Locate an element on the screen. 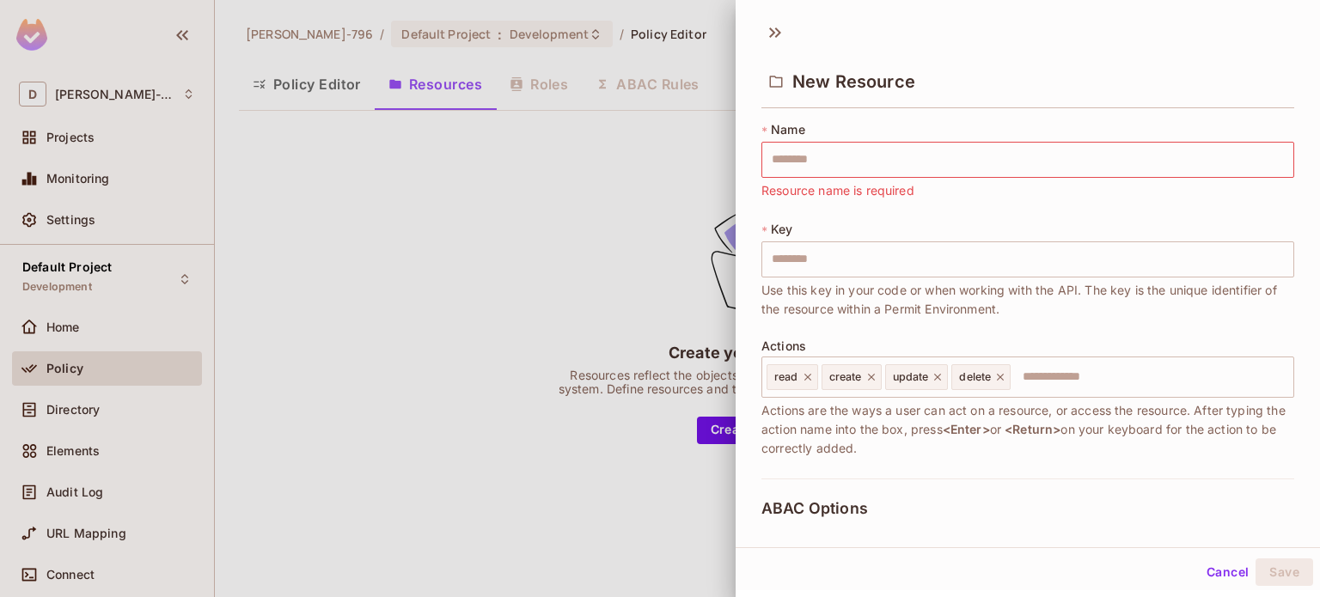 This screenshot has height=597, width=1320. span: Actions are the ways a user can act on a resource, or access the resource. After typing the actio... is located at coordinates (1028, 430).